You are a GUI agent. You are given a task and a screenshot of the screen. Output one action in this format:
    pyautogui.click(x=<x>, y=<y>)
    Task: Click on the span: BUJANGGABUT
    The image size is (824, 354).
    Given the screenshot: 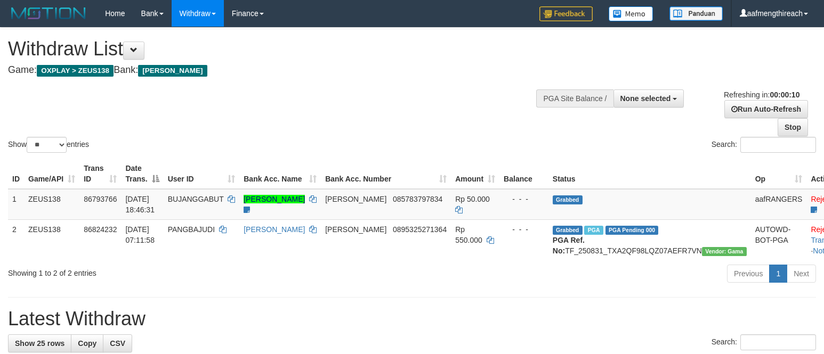 What is the action you would take?
    pyautogui.click(x=196, y=199)
    